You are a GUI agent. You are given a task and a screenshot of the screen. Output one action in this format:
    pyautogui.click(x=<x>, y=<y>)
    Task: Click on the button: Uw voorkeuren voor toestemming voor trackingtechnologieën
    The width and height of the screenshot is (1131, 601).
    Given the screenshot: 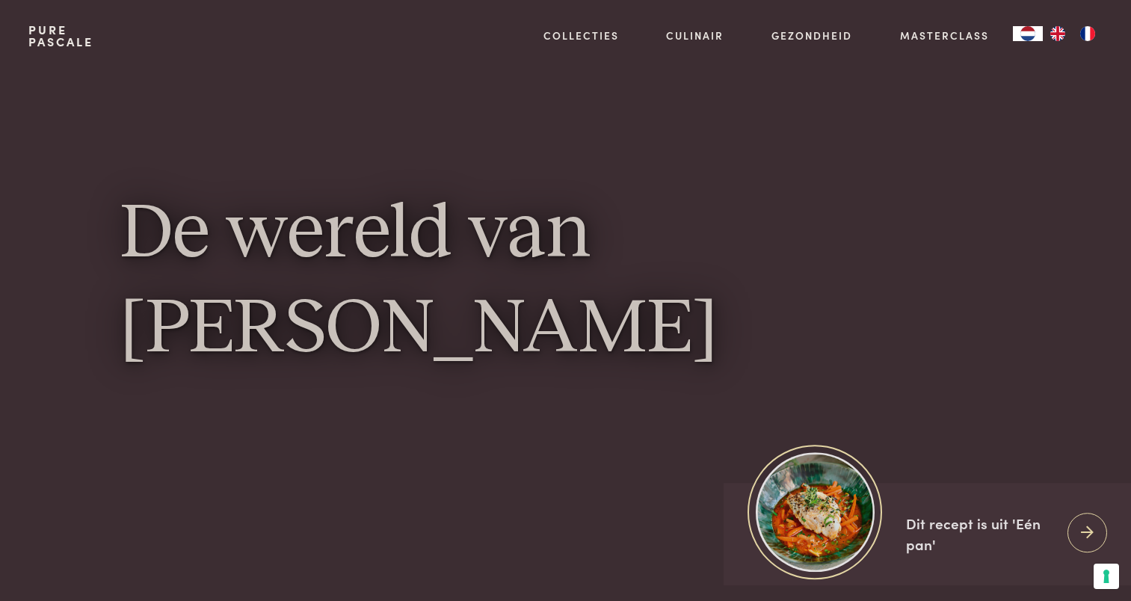 What is the action you would take?
    pyautogui.click(x=1107, y=577)
    